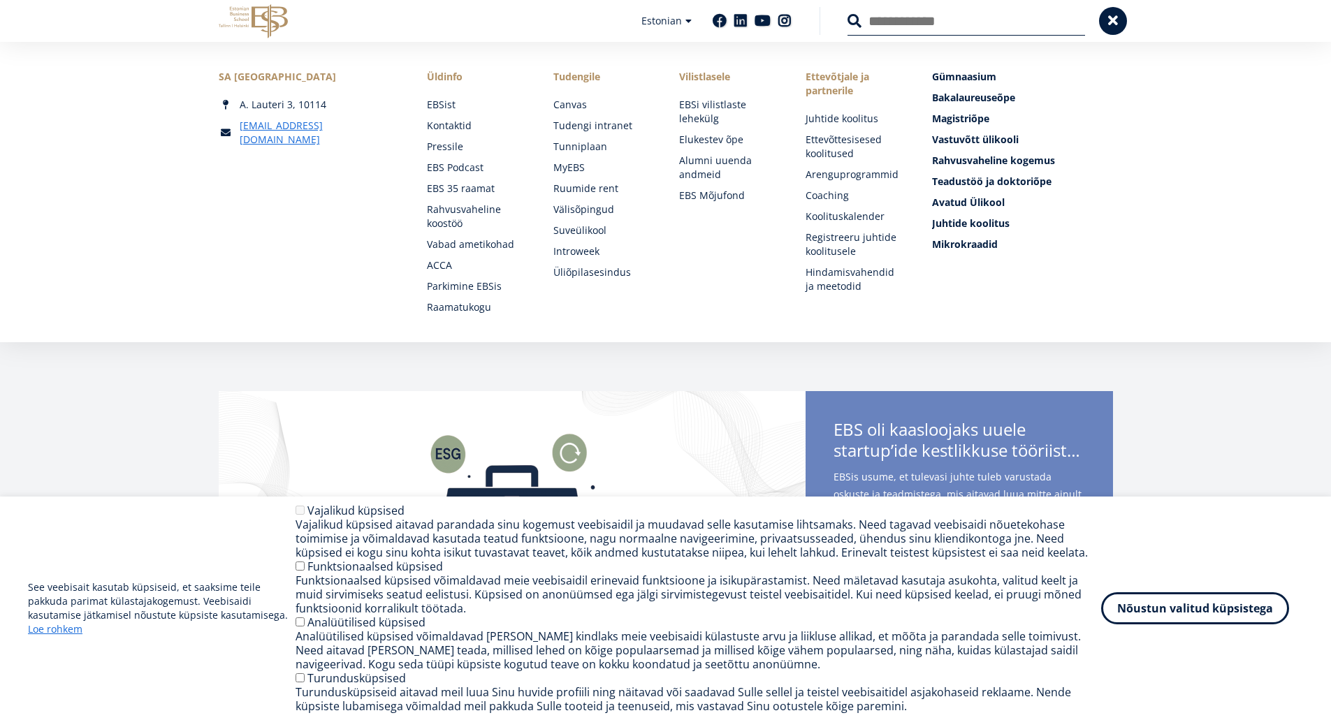 The width and height of the screenshot is (1331, 720). I want to click on a: Elukestev õpe, so click(728, 140).